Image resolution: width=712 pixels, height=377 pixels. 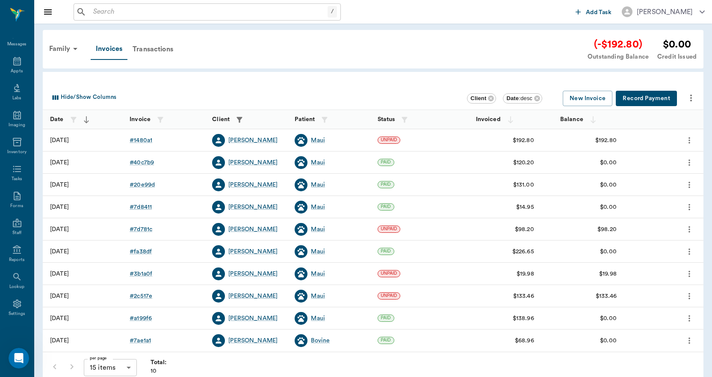 I want to click on div: Settings, so click(x=17, y=314).